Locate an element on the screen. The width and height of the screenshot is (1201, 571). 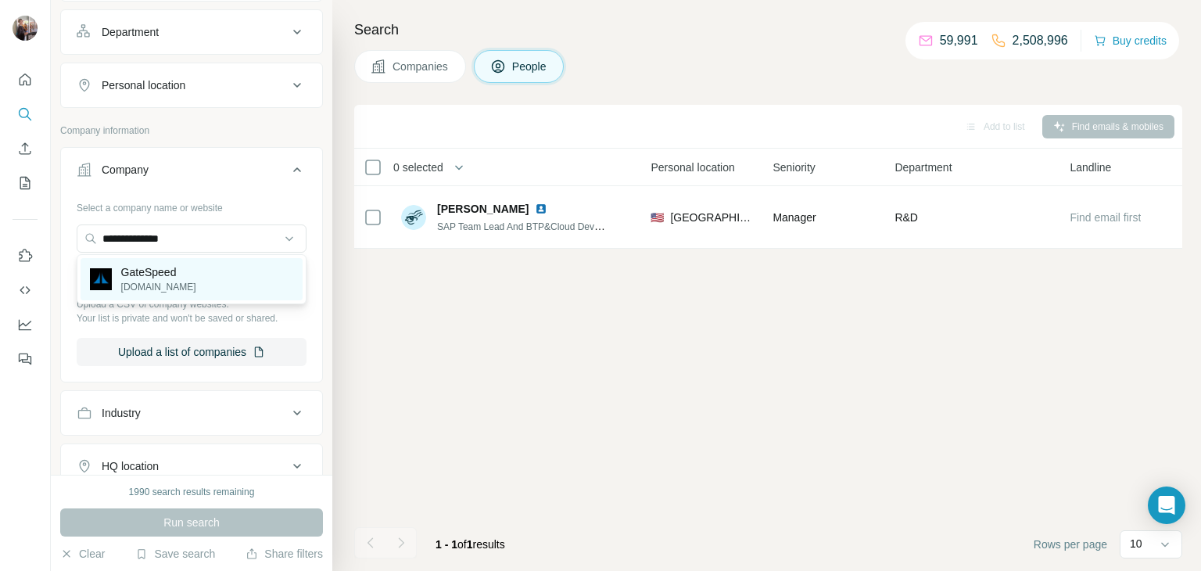
button: Quick start is located at coordinates (25, 80).